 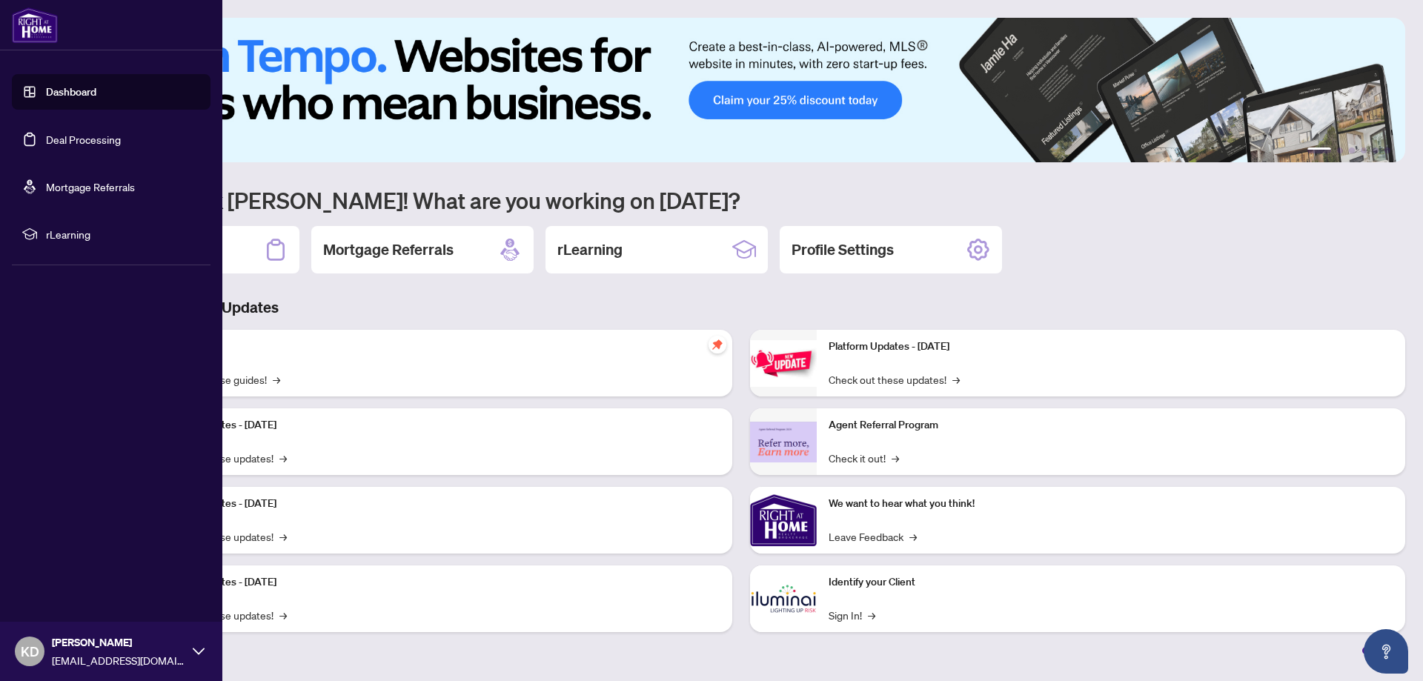 What do you see at coordinates (438, 347) in the screenshot?
I see `p: Self-Help` at bounding box center [438, 347].